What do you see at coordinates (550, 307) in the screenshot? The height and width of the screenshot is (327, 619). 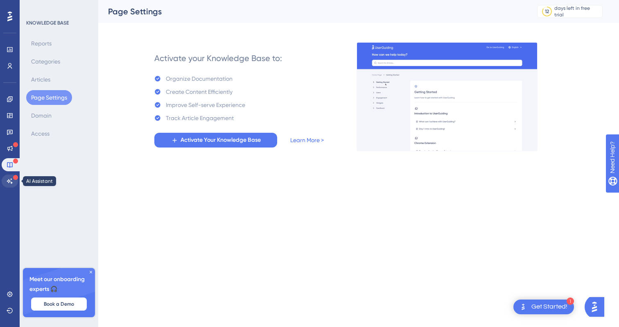 I see `div: Get Started!` at bounding box center [550, 307].